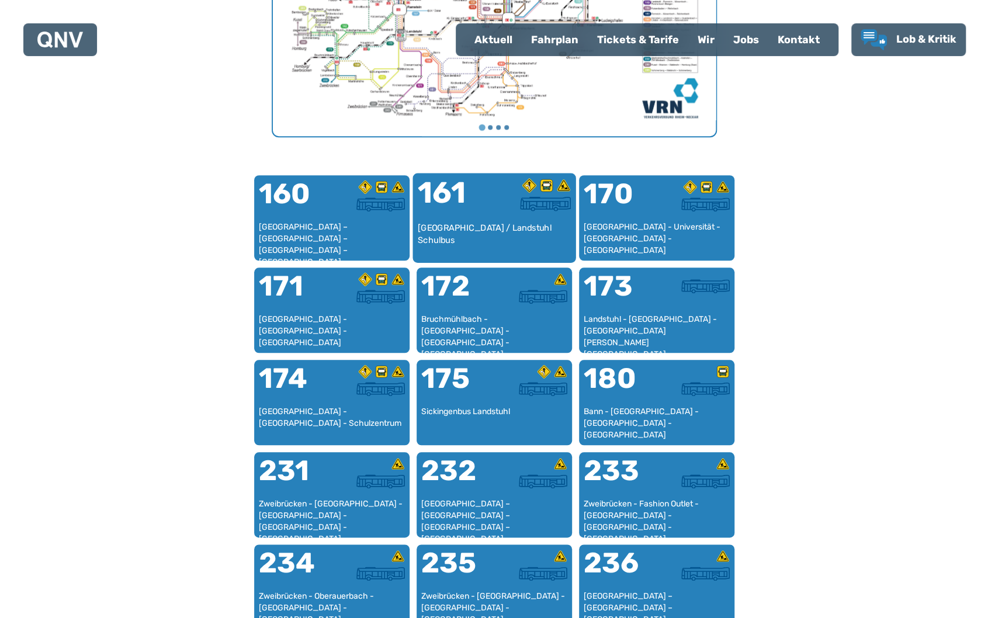 This screenshot has height=618, width=988. I want to click on div: Wir, so click(706, 40).